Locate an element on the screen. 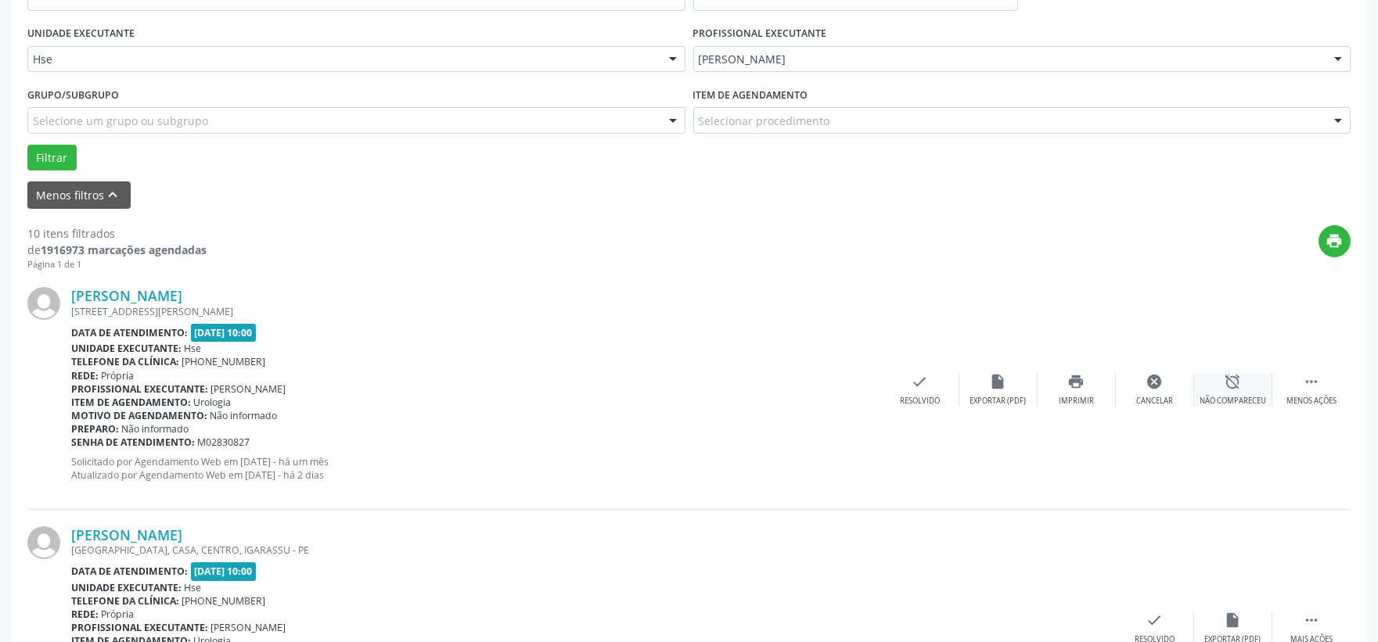  i: keyboard_arrow_up is located at coordinates (113, 195).